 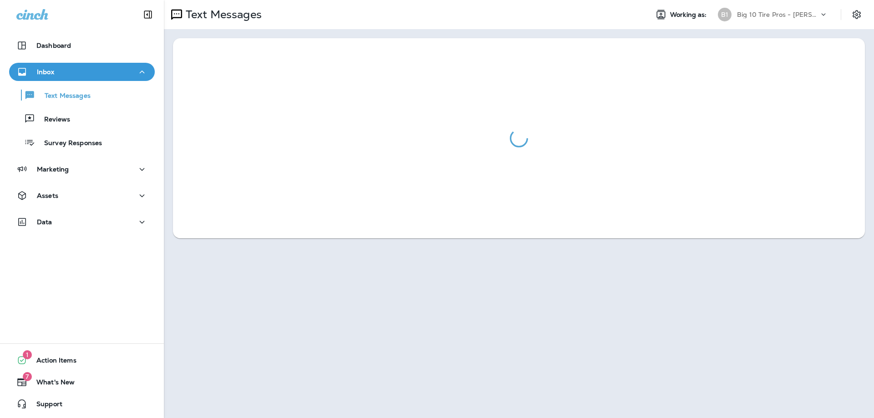 What do you see at coordinates (725, 15) in the screenshot?
I see `div: B1` at bounding box center [725, 15].